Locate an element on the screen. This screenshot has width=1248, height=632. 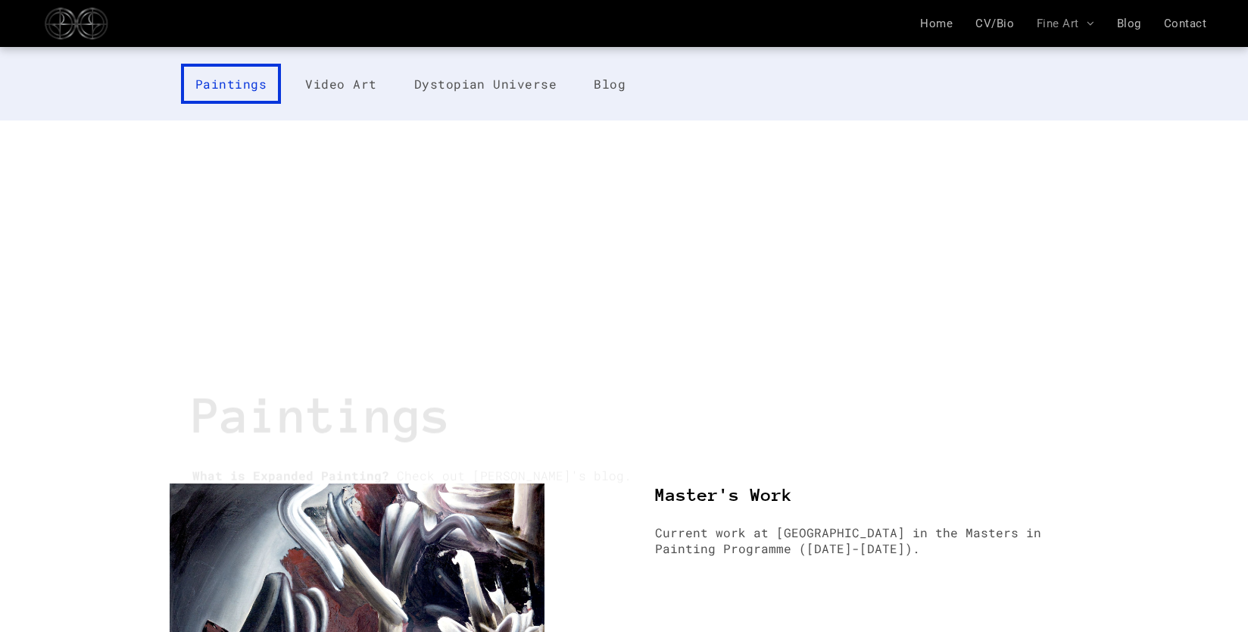
a: Fine Art is located at coordinates (1066, 23).